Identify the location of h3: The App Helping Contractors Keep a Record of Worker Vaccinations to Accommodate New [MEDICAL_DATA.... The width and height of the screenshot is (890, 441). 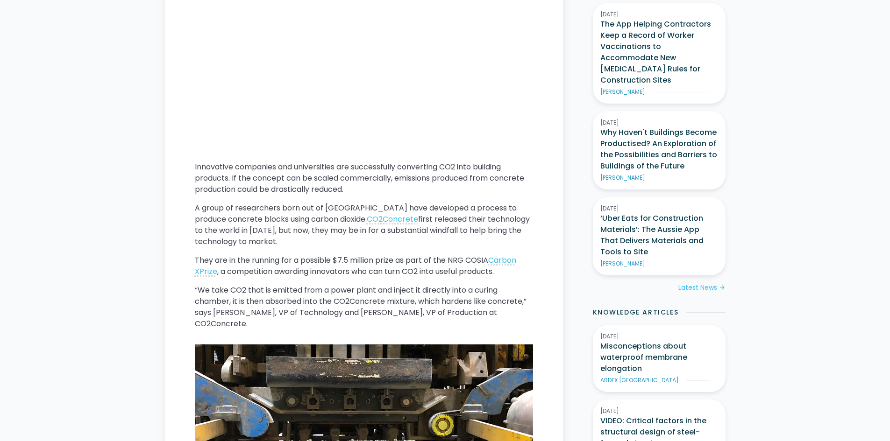
(659, 52).